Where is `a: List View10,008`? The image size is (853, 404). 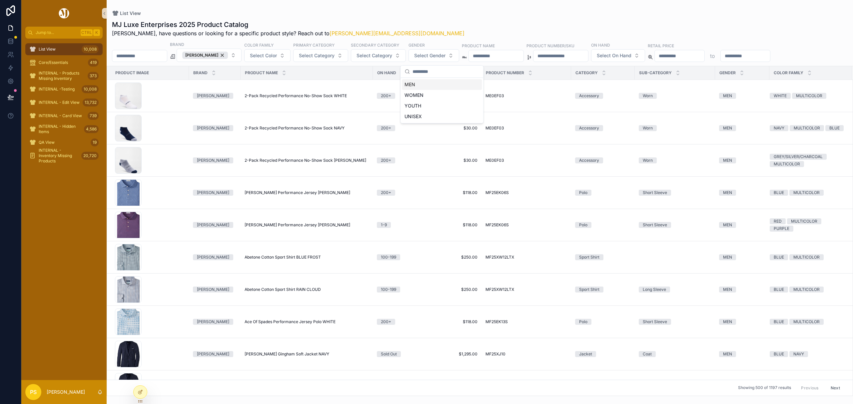 a: List View10,008 is located at coordinates (64, 49).